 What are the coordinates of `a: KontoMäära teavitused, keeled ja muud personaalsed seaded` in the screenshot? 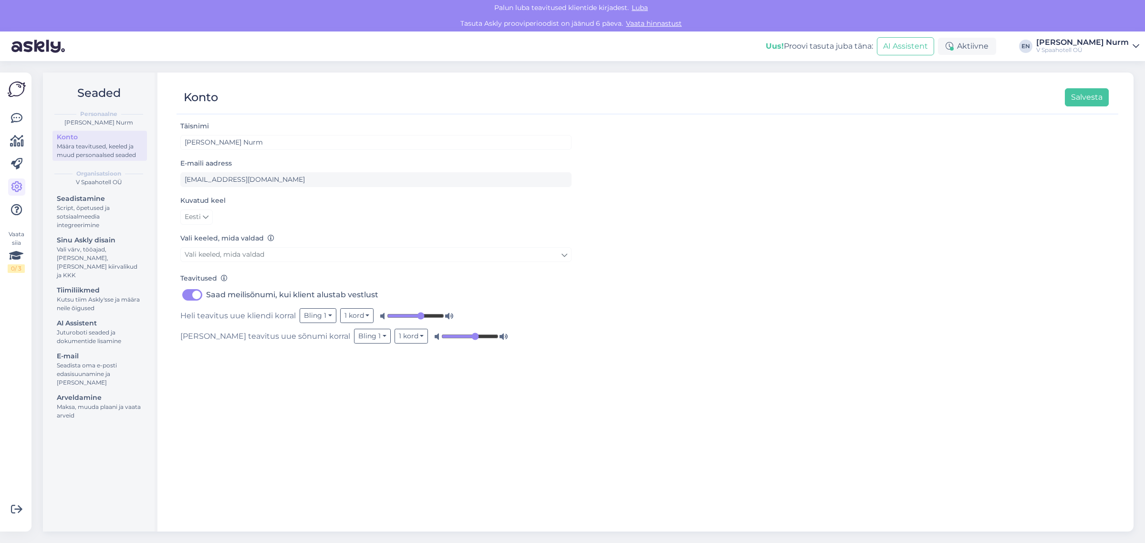 It's located at (100, 146).